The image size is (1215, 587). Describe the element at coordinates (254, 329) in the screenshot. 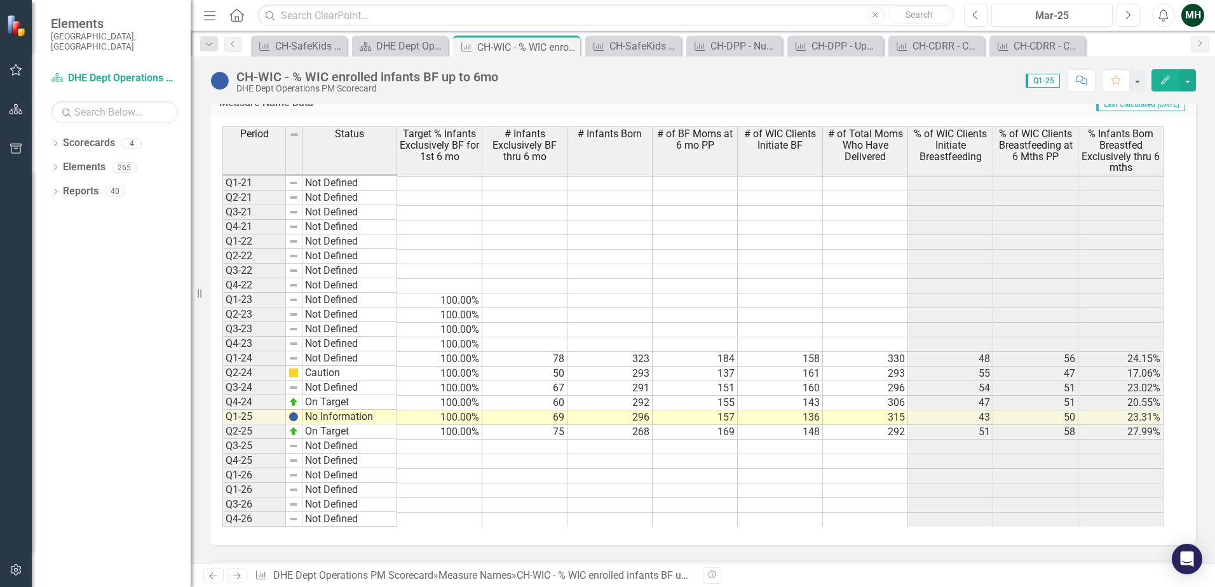

I see `td: Q3-23` at that location.